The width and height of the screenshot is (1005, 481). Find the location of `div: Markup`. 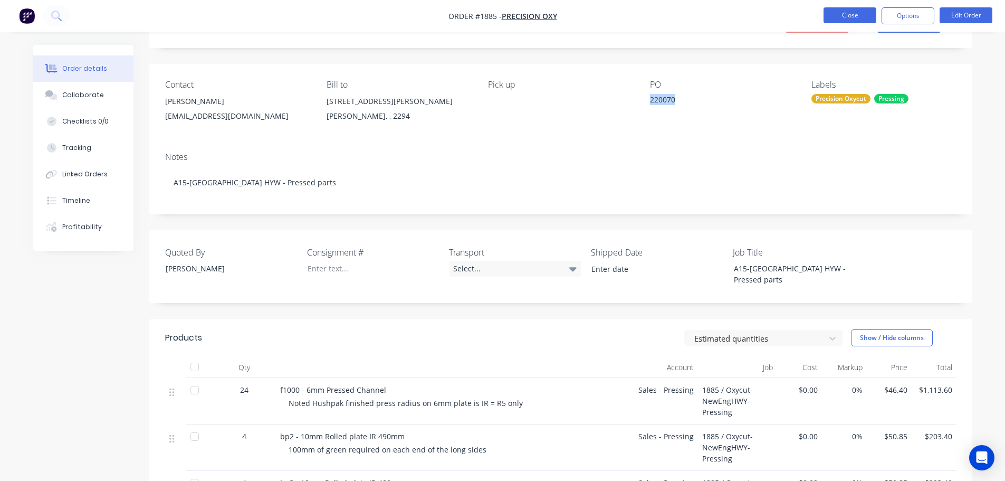

div: Markup is located at coordinates (844, 367).